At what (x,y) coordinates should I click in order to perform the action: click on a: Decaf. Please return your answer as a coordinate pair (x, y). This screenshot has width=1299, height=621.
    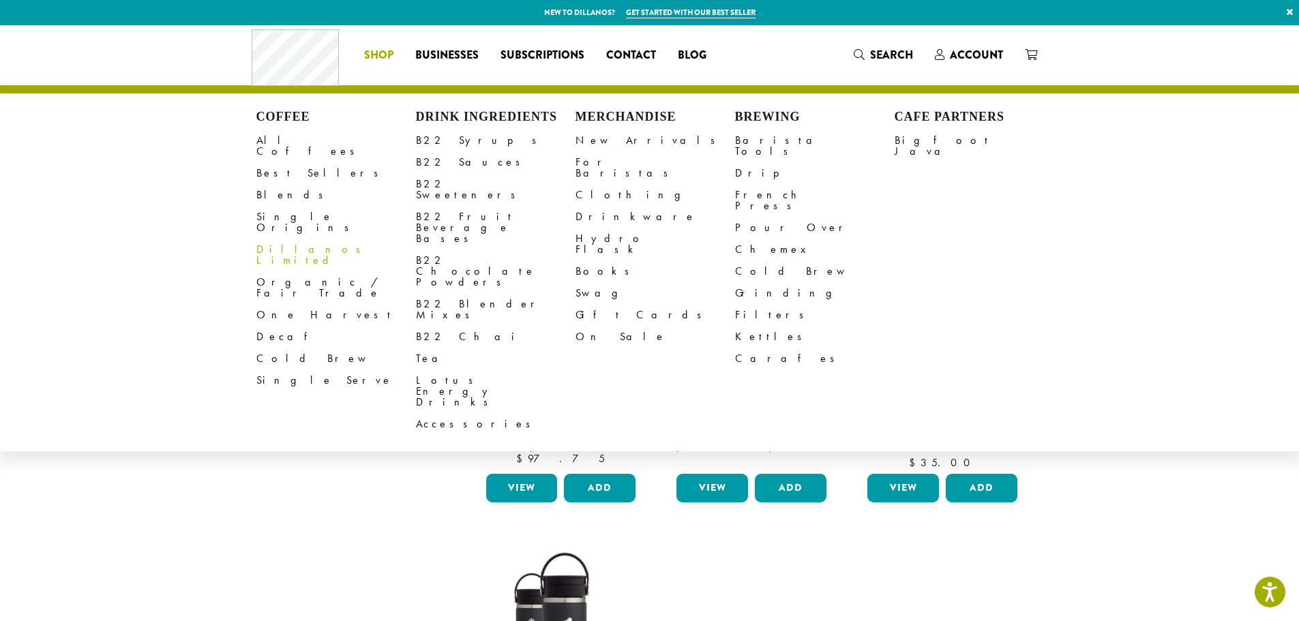
    Looking at the image, I should click on (336, 337).